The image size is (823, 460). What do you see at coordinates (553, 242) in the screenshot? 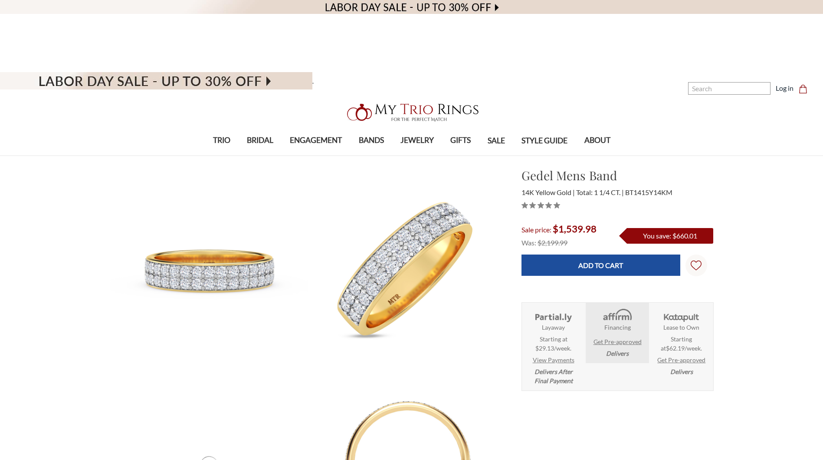
I see `span: $2,199.99` at bounding box center [553, 242].